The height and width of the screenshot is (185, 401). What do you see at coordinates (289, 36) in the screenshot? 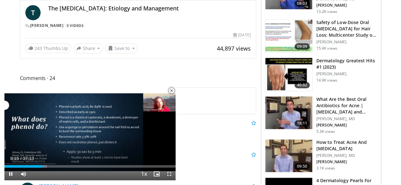
I see `img: 83a686ce-4f43-4faf-a3e0-1f3ad054bd57.150x105_q85_crop-smart_upscale.jpg` at bounding box center [289, 36].